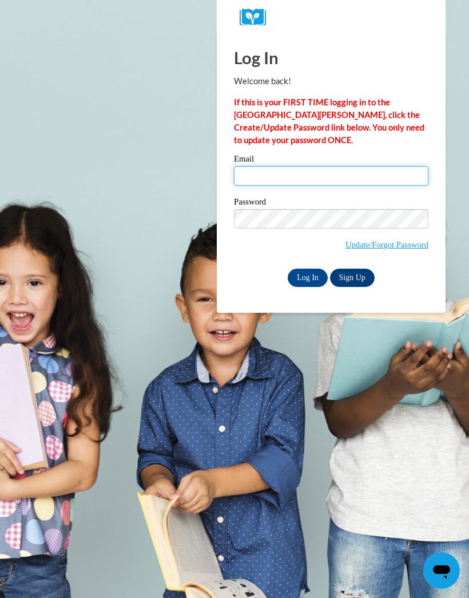 The image size is (469, 598). Describe the element at coordinates (331, 17) in the screenshot. I see `a: COX Campus` at that location.